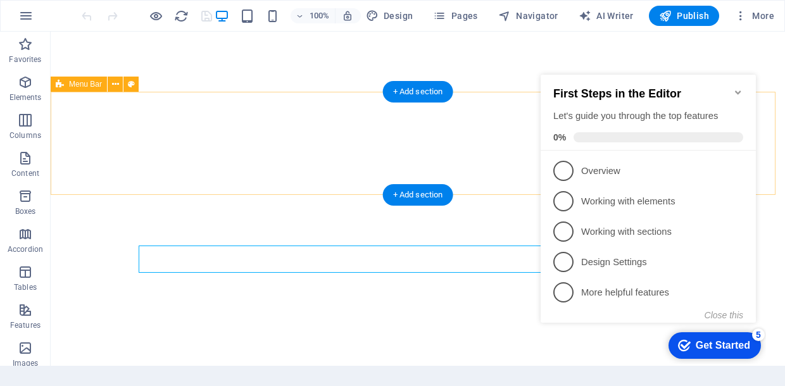 Image resolution: width=785 pixels, height=386 pixels. Describe the element at coordinates (113, 115) in the screenshot. I see `li: Overview` at that location.